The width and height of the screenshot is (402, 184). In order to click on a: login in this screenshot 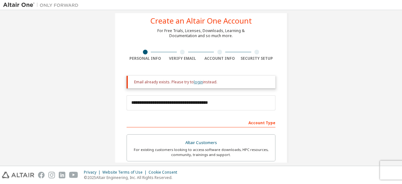, I will do `click(198, 82)`.